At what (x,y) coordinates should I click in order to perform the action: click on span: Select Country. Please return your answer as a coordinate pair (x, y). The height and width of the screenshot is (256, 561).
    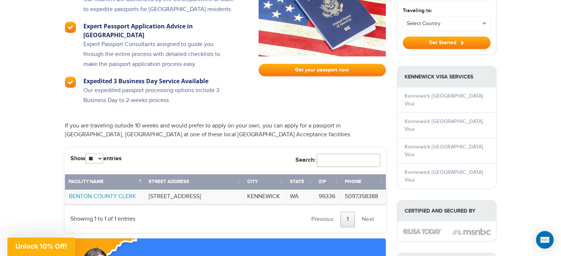
    Looking at the image, I should click on (443, 24).